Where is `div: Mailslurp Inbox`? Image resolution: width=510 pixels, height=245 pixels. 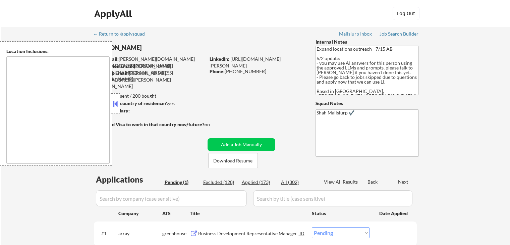
div: Mailslurp Inbox is located at coordinates (355, 34).